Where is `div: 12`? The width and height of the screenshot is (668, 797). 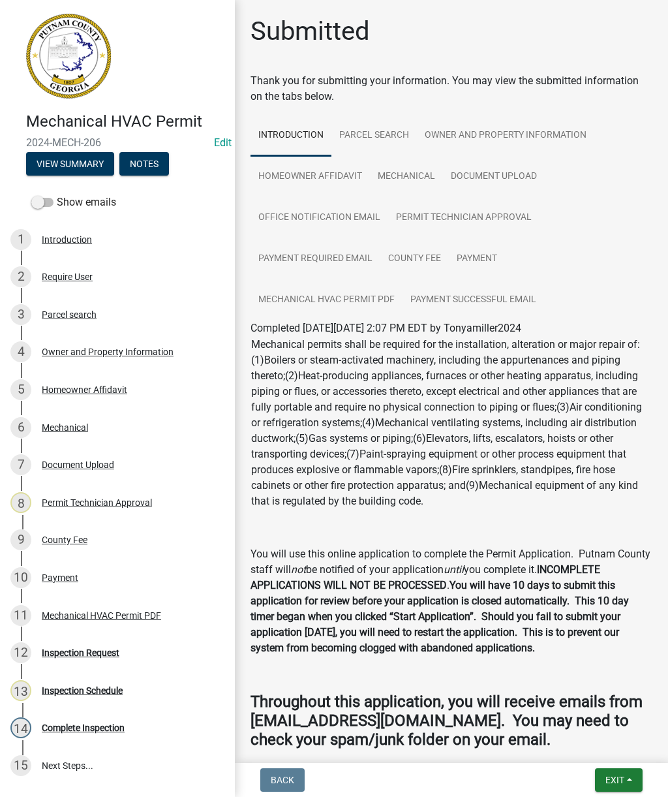 div: 12 is located at coordinates (21, 653).